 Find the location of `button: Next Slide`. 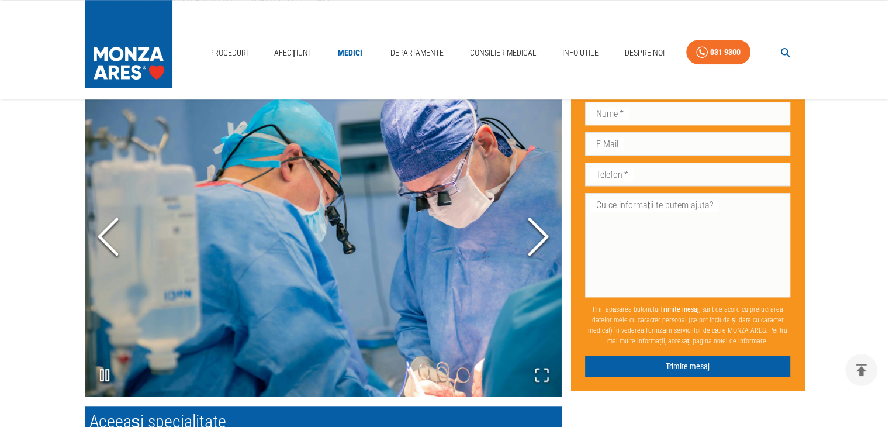

button: Next Slide is located at coordinates (538, 237).